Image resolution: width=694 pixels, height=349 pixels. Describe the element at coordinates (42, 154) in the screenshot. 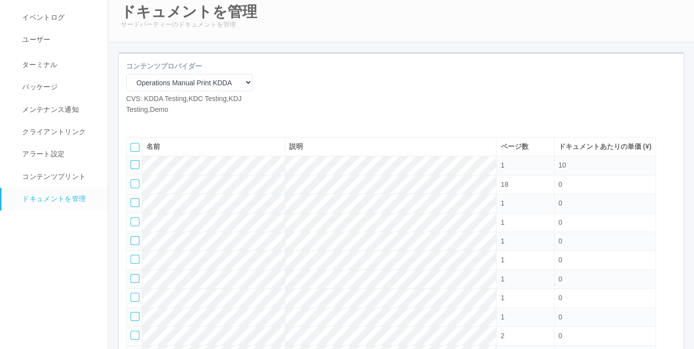

I see `span: アラート設定` at that location.